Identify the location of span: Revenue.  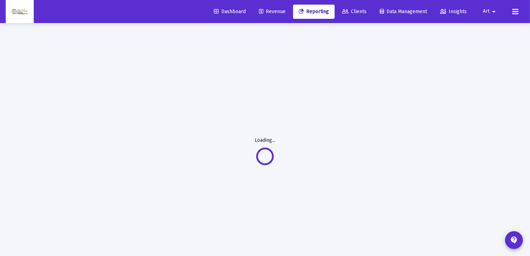
(272, 11).